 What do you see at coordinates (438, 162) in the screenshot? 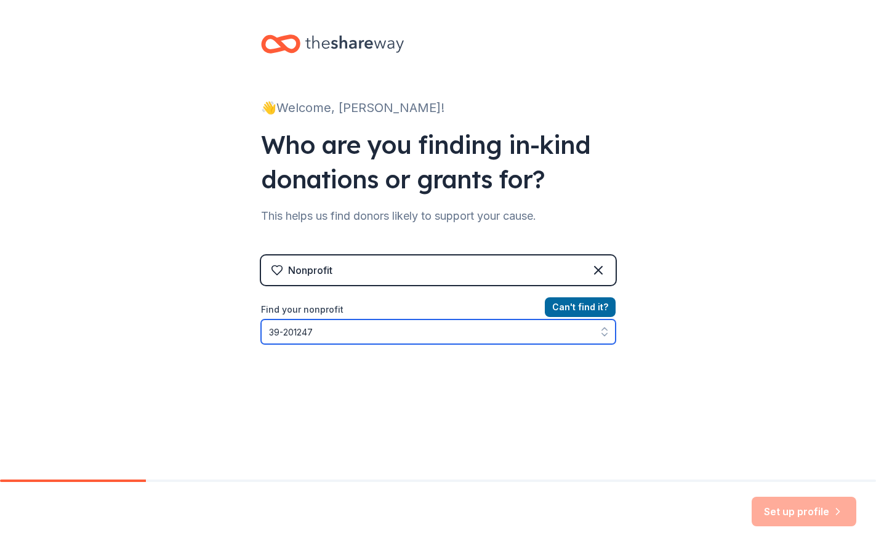
I see `div: Who are you finding in-kind donations or grants for?` at bounding box center [438, 162].